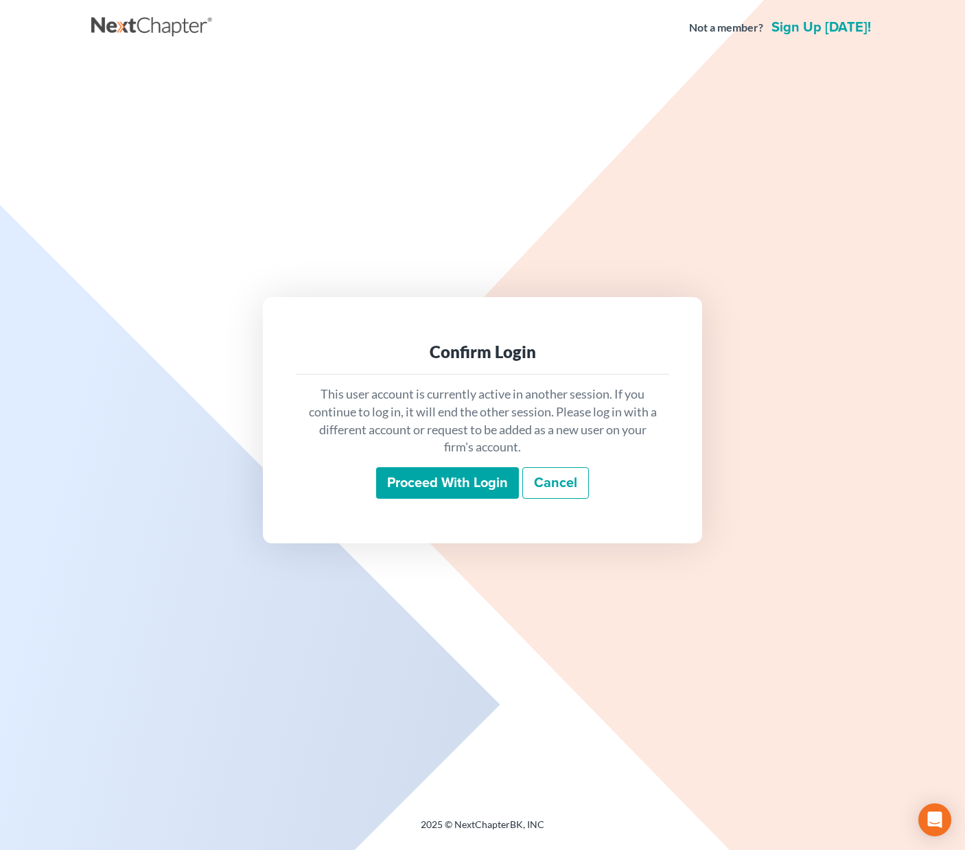  Describe the element at coordinates (935, 820) in the screenshot. I see `div: Open Intercom Messenger` at that location.